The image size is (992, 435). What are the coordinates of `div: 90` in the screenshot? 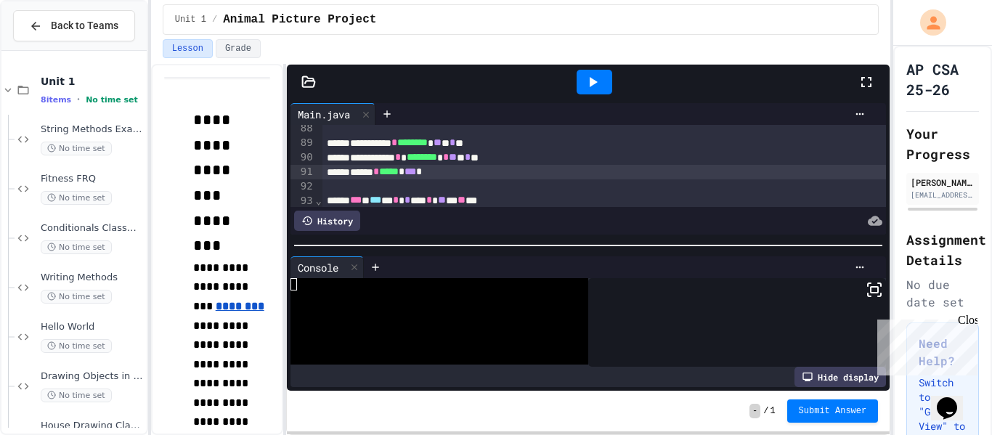 It's located at (302, 158).